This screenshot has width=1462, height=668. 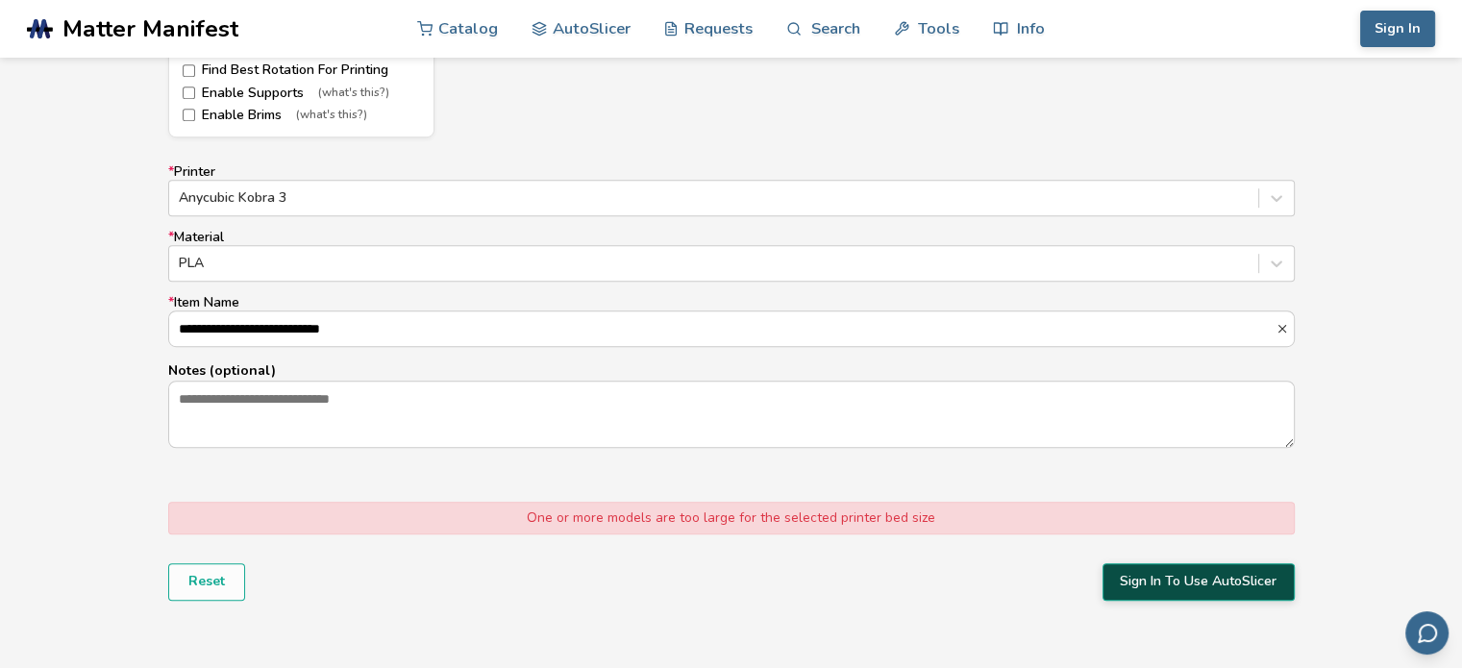 I want to click on button: *Item Name, so click(x=1284, y=329).